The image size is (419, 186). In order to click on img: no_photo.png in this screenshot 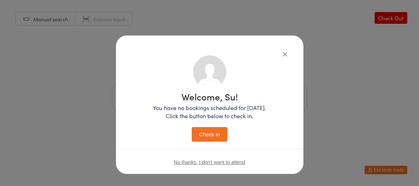, I will do `click(210, 72)`.